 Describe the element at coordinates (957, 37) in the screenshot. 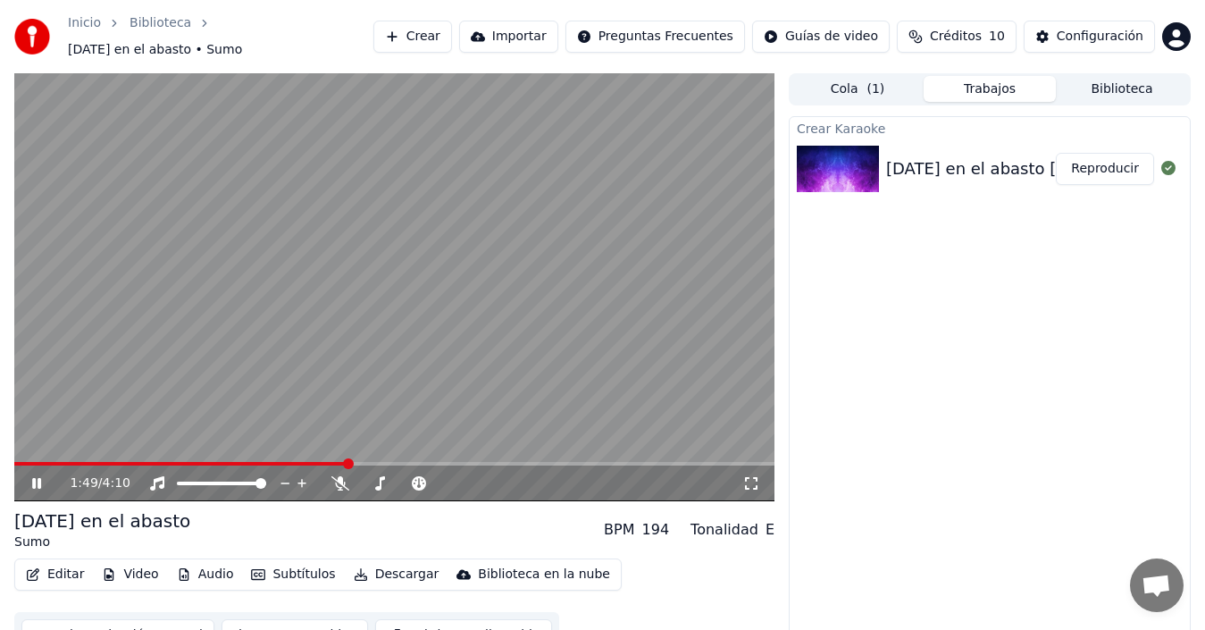

I see `button: Créditos10` at that location.